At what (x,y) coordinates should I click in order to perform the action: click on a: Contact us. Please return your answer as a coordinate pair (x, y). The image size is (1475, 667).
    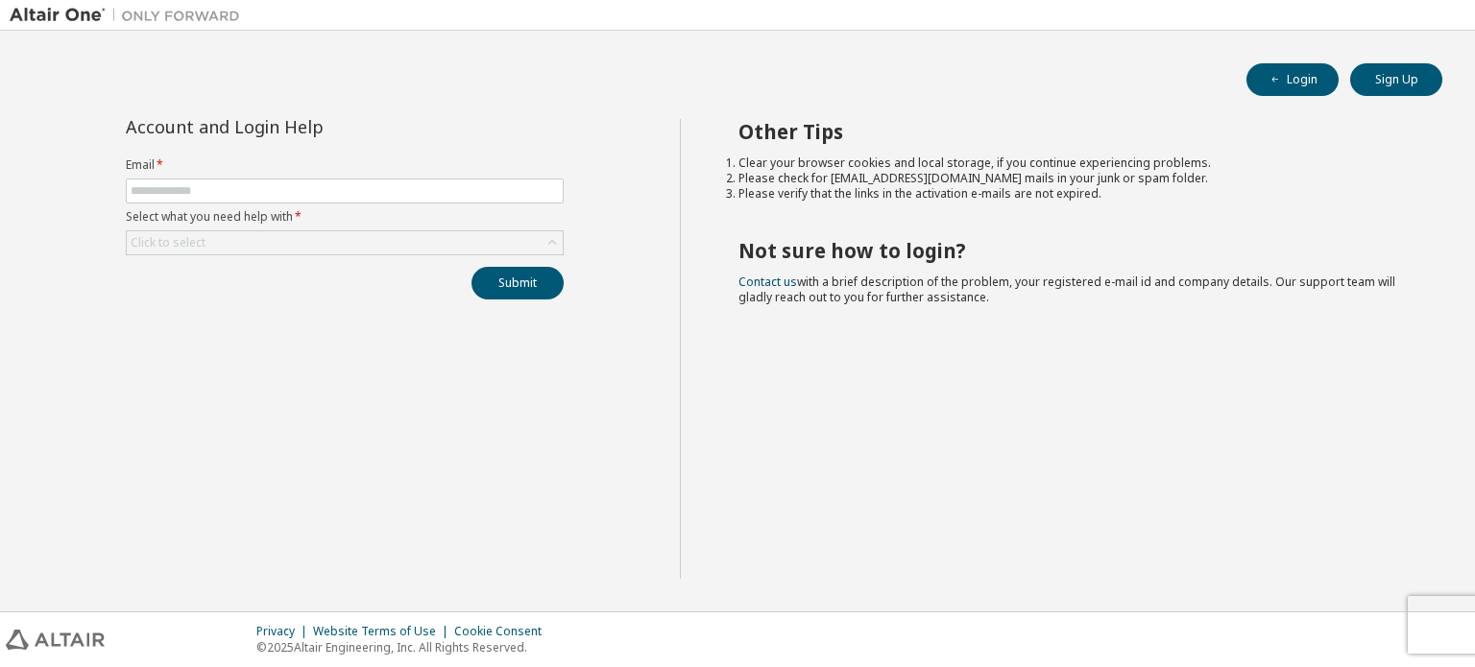
    Looking at the image, I should click on (767, 281).